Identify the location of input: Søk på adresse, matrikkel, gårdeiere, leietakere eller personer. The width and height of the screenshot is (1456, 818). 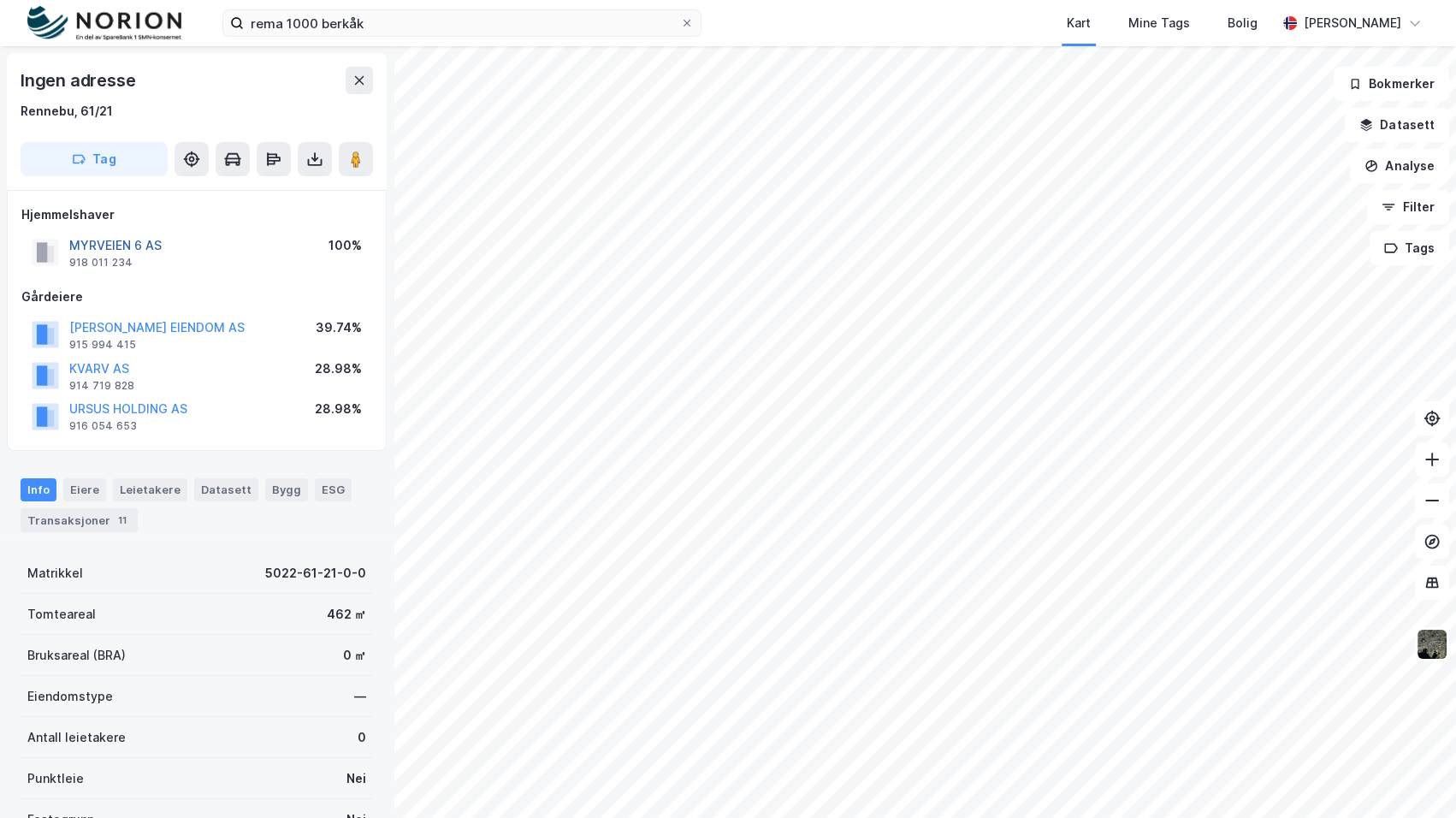
(462, 23).